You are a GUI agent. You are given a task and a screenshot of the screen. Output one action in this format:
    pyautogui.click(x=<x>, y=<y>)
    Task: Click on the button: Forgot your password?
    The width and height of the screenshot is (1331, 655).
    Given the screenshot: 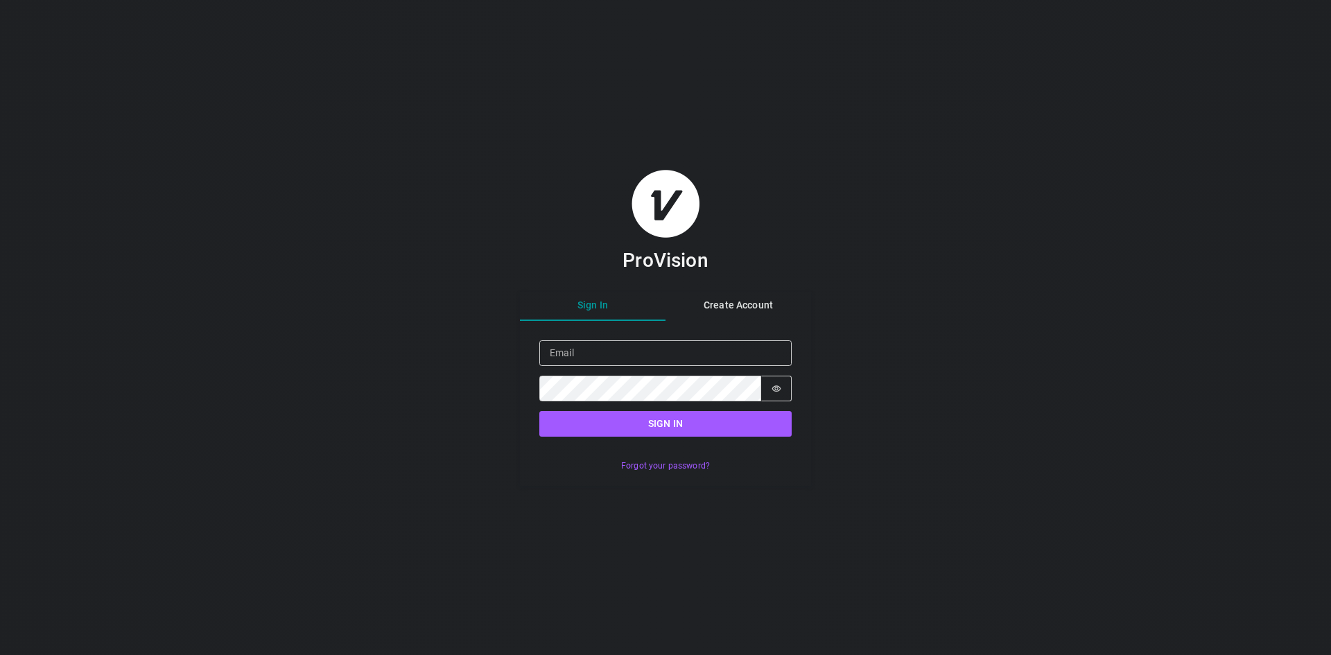 What is the action you would take?
    pyautogui.click(x=665, y=466)
    